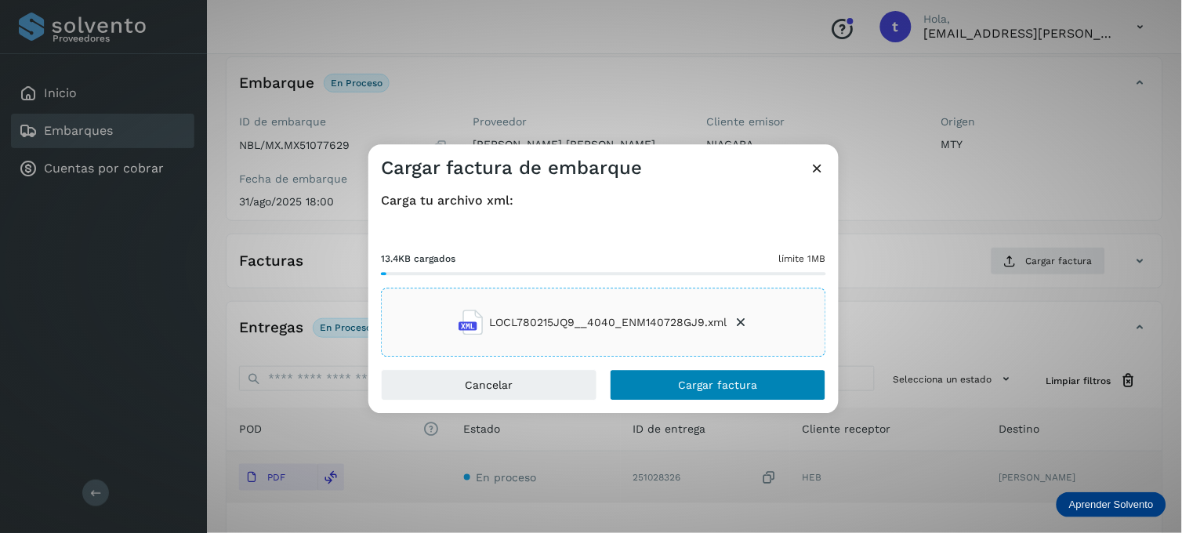  I want to click on span: LOCL780215JQ9__4040_ENM140728GJ9.xml, so click(608, 322).